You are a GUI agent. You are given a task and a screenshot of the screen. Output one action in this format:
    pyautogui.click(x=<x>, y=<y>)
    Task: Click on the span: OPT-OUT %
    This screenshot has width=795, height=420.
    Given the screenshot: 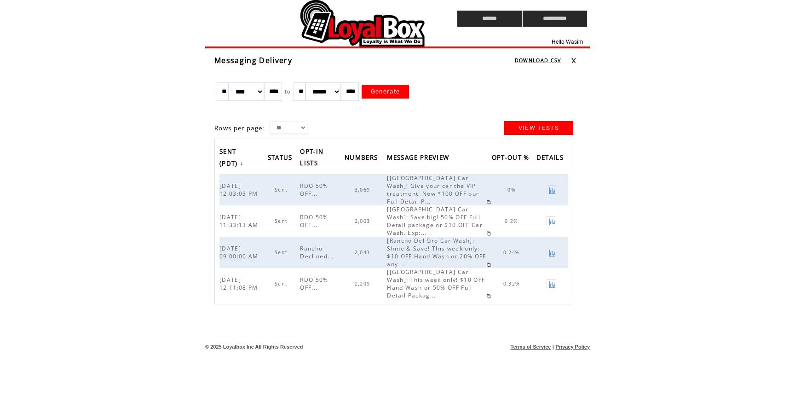 What is the action you would take?
    pyautogui.click(x=512, y=158)
    